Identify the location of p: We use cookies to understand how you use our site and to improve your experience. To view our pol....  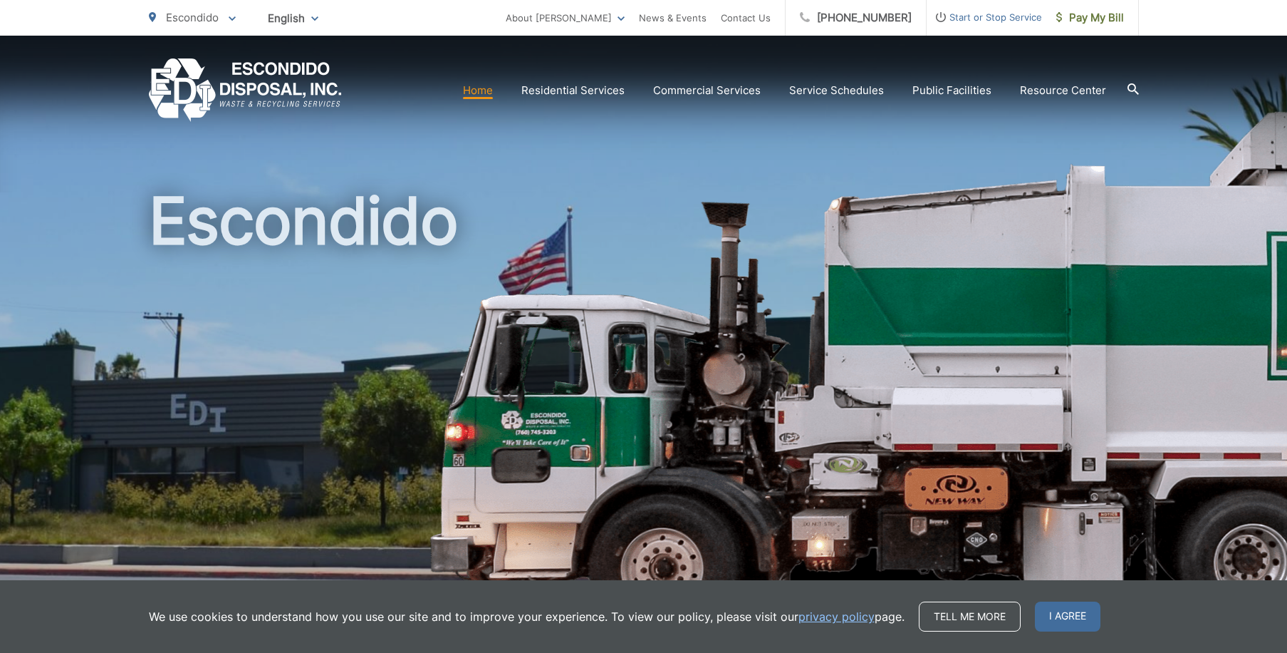
(526, 616).